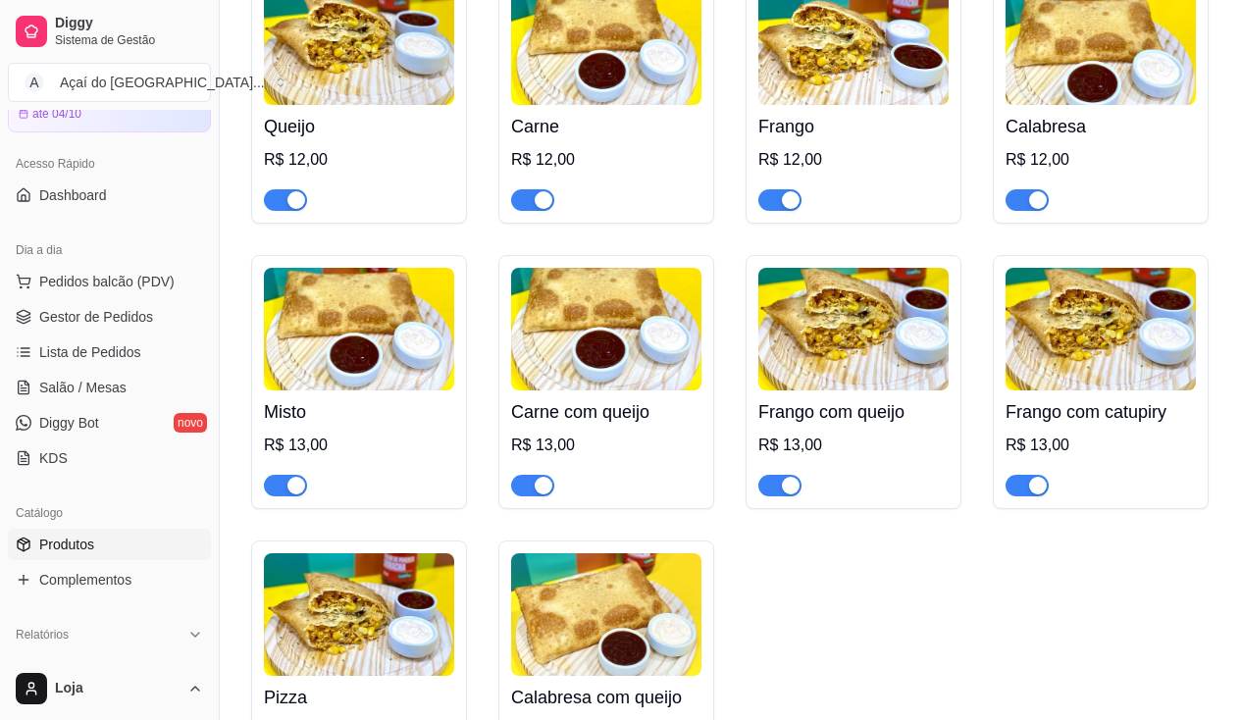 The image size is (1241, 720). I want to click on h4: Frango com queijo, so click(853, 412).